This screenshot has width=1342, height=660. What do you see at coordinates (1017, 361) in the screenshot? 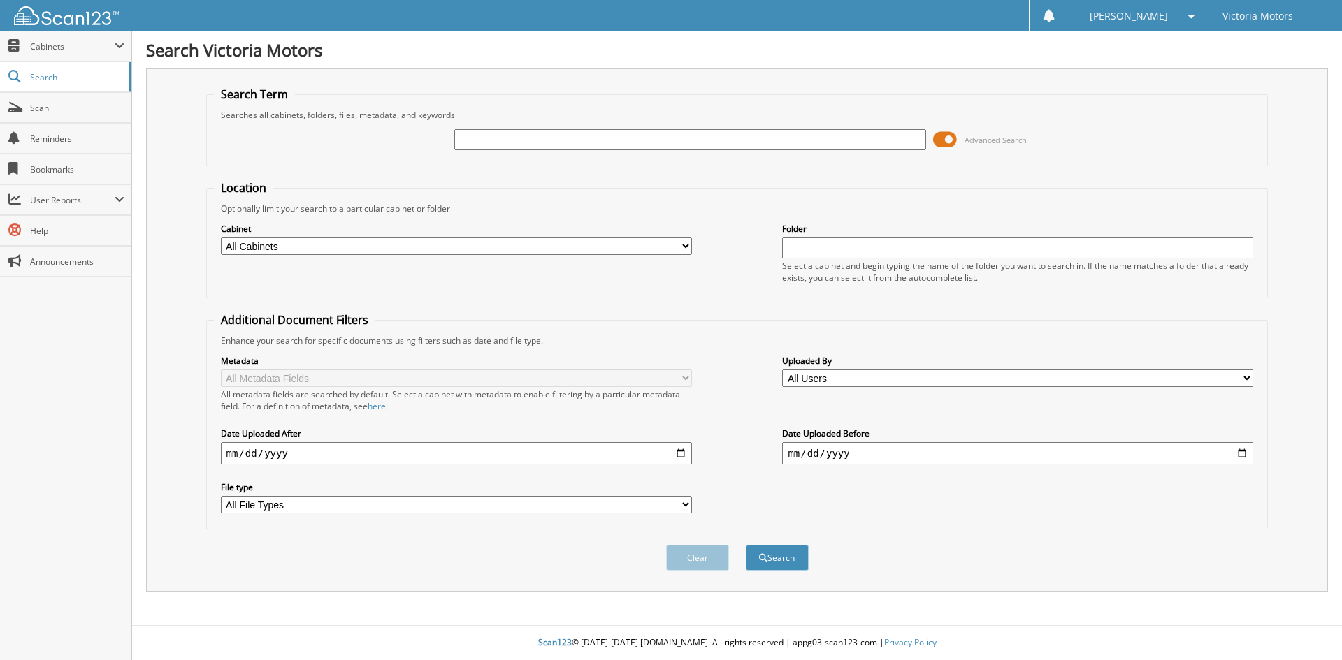
I see `label: Uploaded By` at bounding box center [1017, 361].